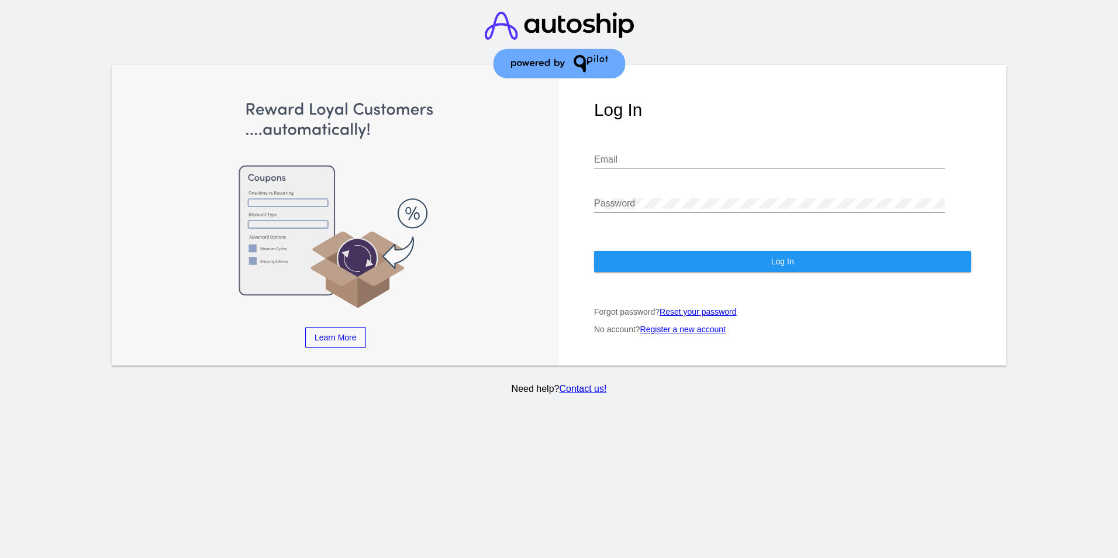  I want to click on a: Reset your password, so click(698, 312).